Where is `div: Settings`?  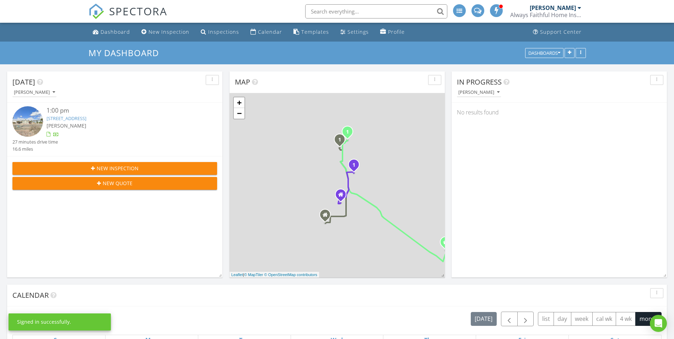
div: Settings is located at coordinates (358, 32).